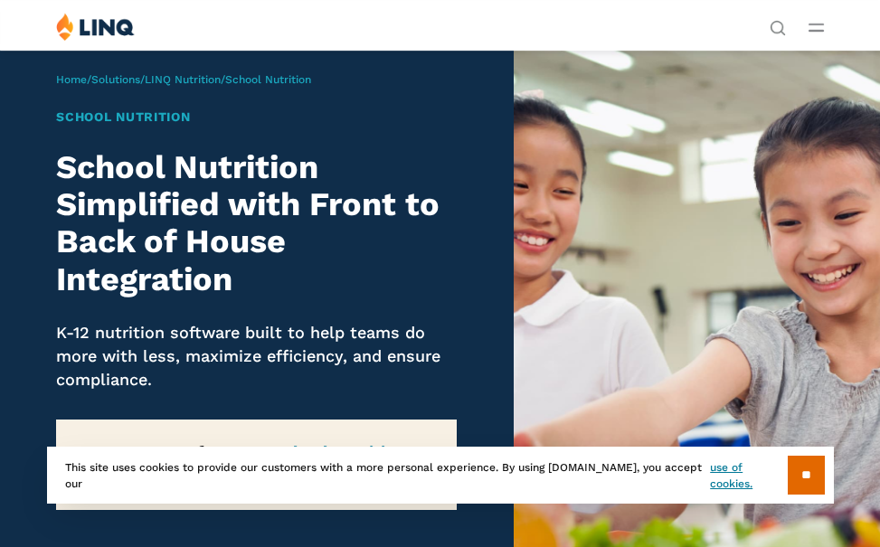 The height and width of the screenshot is (547, 880). What do you see at coordinates (778, 26) in the screenshot?
I see `button: Open Search Bar` at bounding box center [778, 26].